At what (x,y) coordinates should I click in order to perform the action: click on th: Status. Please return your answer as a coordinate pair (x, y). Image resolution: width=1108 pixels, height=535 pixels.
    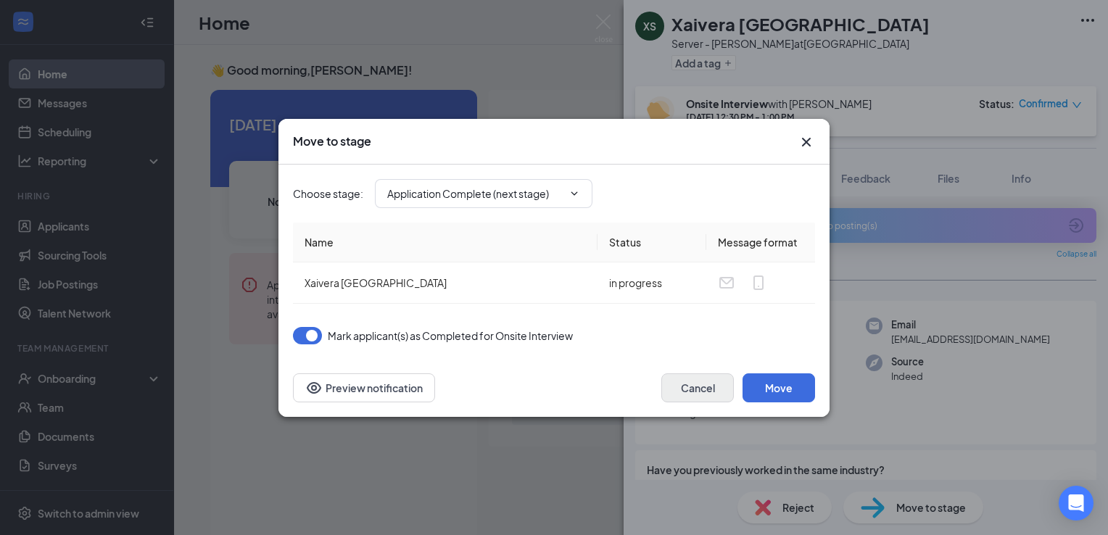
    Looking at the image, I should click on (652, 242).